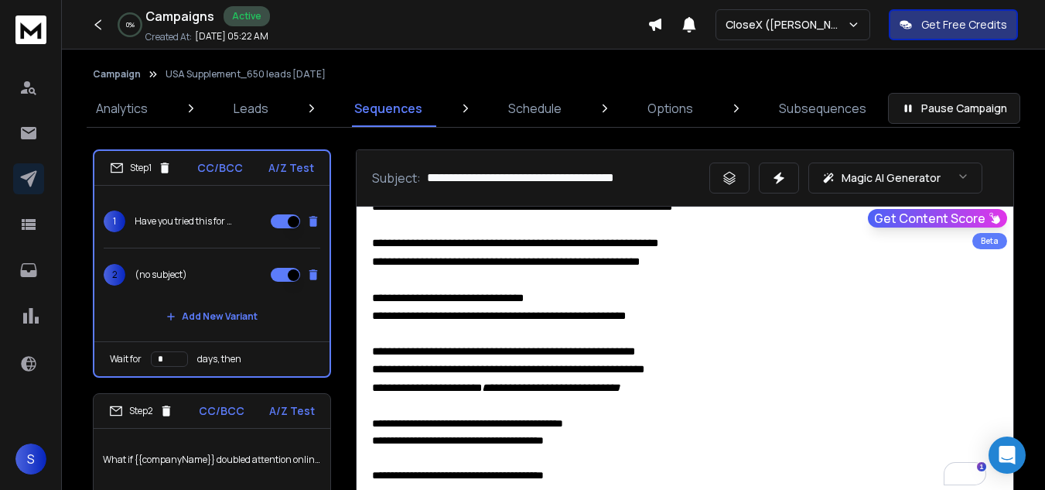 The height and width of the screenshot is (490, 1045). I want to click on button: Pause Campaign, so click(954, 108).